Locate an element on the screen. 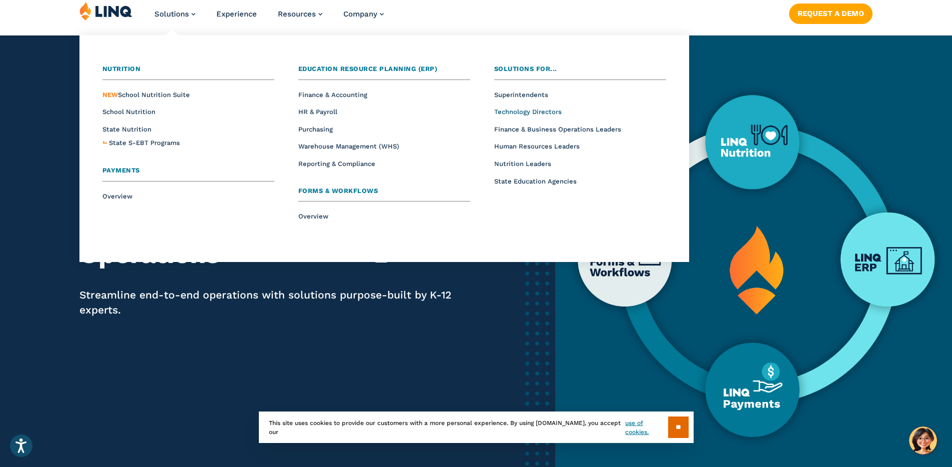  a: Superintendents is located at coordinates (521, 94).